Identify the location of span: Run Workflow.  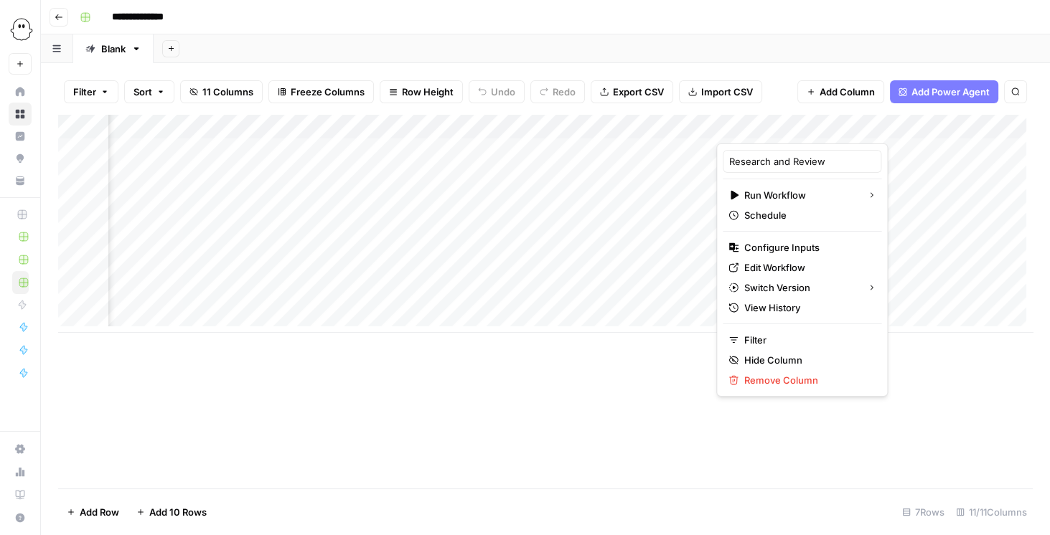
(799, 195).